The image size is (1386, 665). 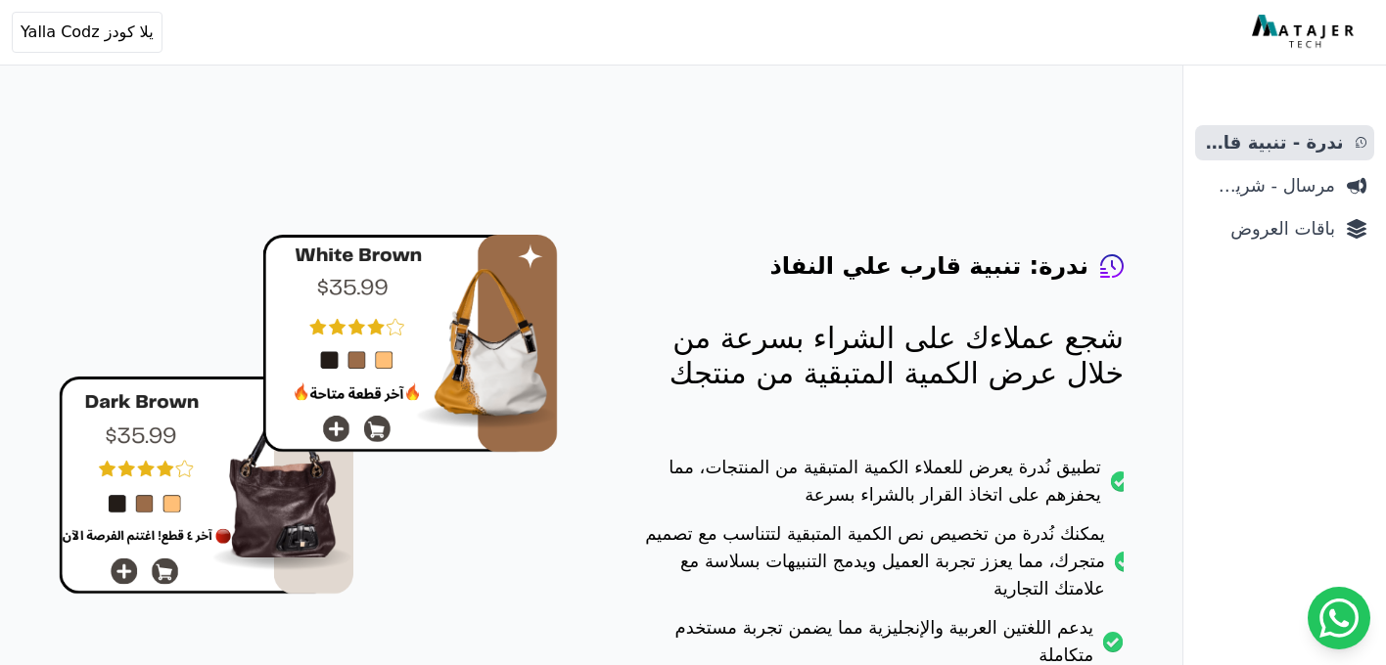 What do you see at coordinates (929, 266) in the screenshot?
I see `h4: ندرة: تنبية قارب علي النفاذ` at bounding box center [929, 266].